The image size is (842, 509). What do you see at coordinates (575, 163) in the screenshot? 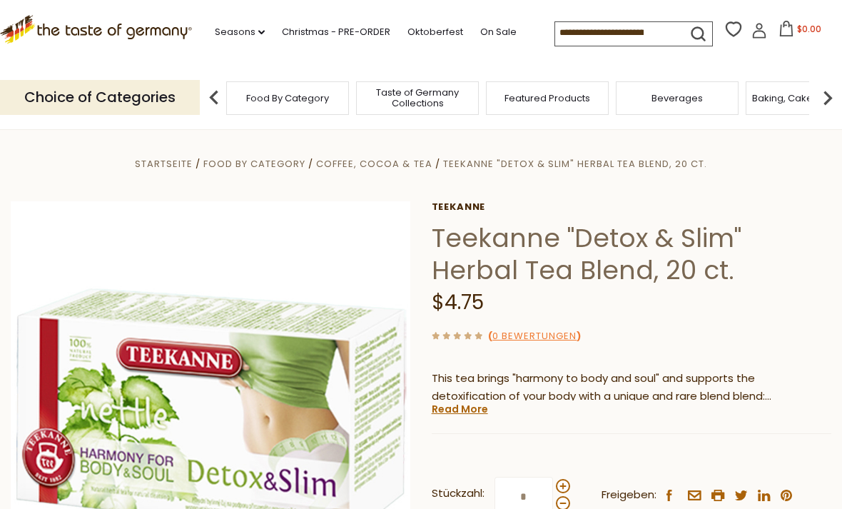
I see `span: Teekanne "Detox & Slim" Herbal Tea Blend, 20 ct.` at bounding box center [575, 163].